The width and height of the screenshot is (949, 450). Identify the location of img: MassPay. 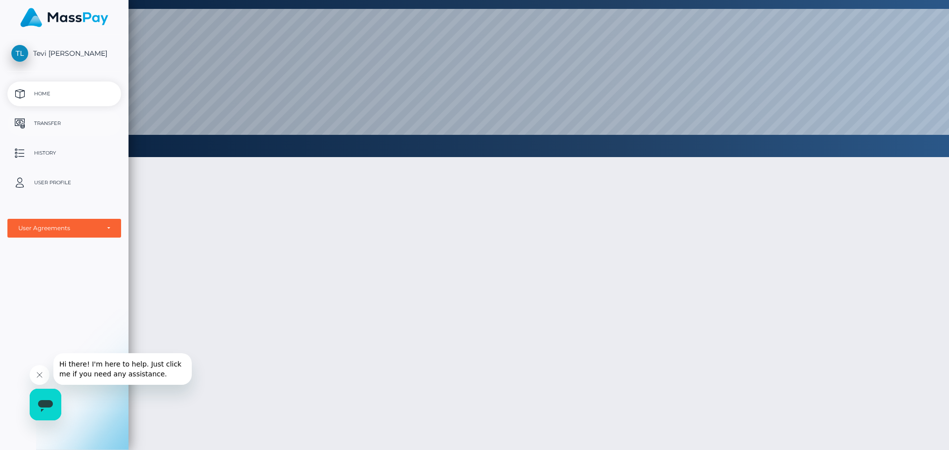
(64, 17).